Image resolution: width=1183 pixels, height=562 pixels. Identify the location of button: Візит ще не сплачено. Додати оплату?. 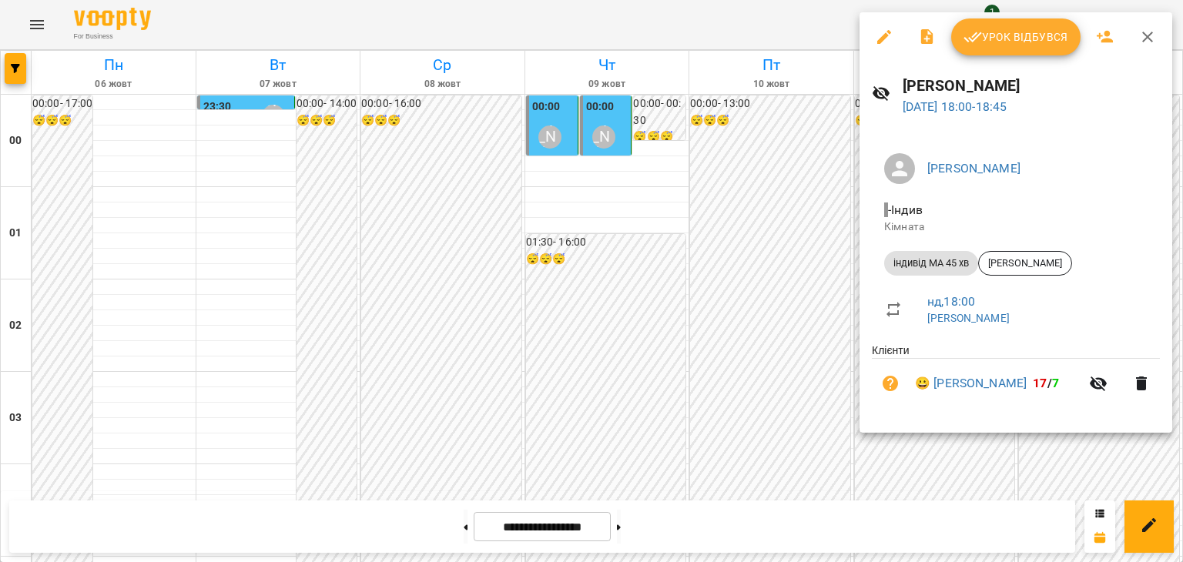
(891, 384).